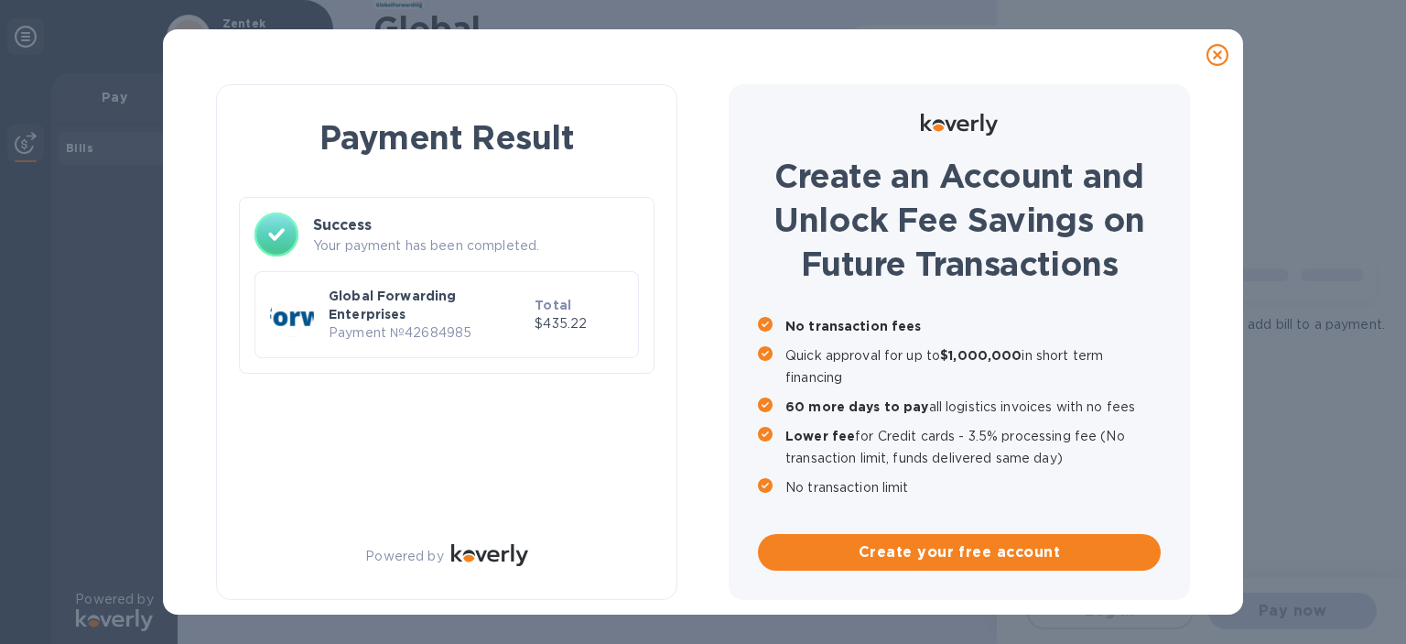 The width and height of the screenshot is (1406, 644). I want to click on p: No transaction limit, so click(973, 487).